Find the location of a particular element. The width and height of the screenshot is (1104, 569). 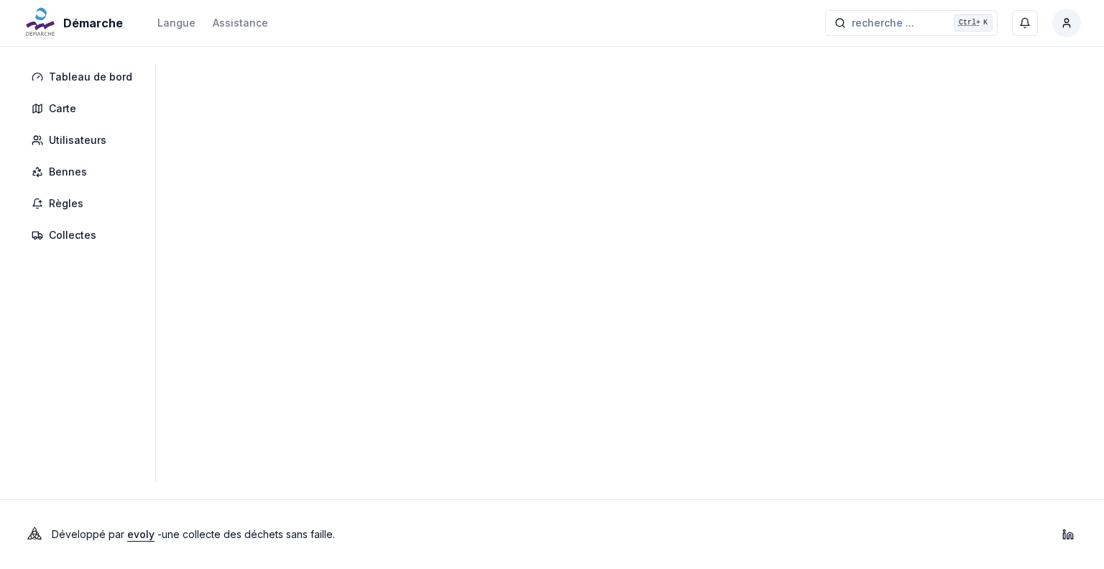

span: Démarche is located at coordinates (93, 23).